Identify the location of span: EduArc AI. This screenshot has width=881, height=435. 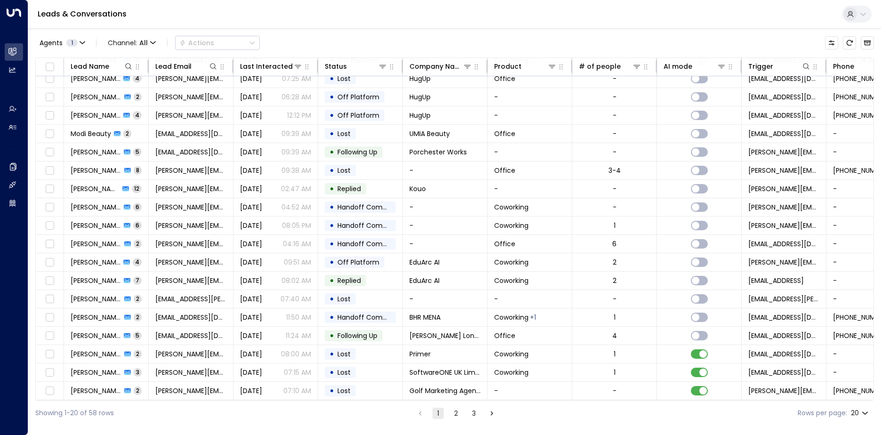
(425, 281).